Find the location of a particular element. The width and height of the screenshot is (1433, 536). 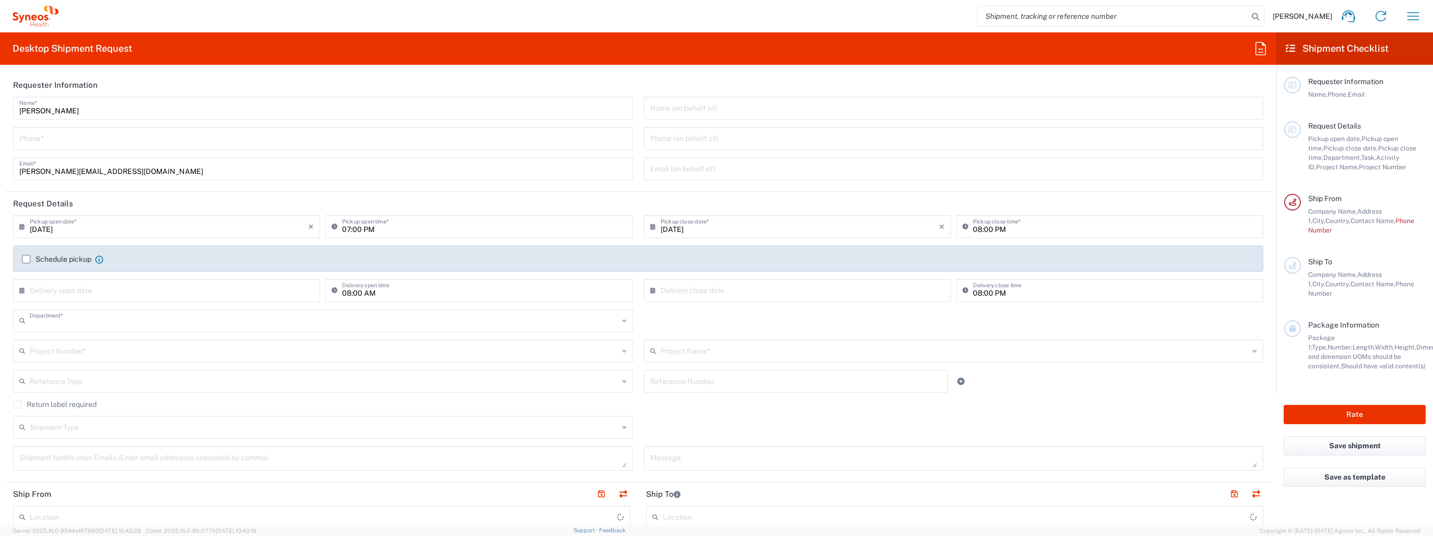

span: Package 1: is located at coordinates (1322, 342).